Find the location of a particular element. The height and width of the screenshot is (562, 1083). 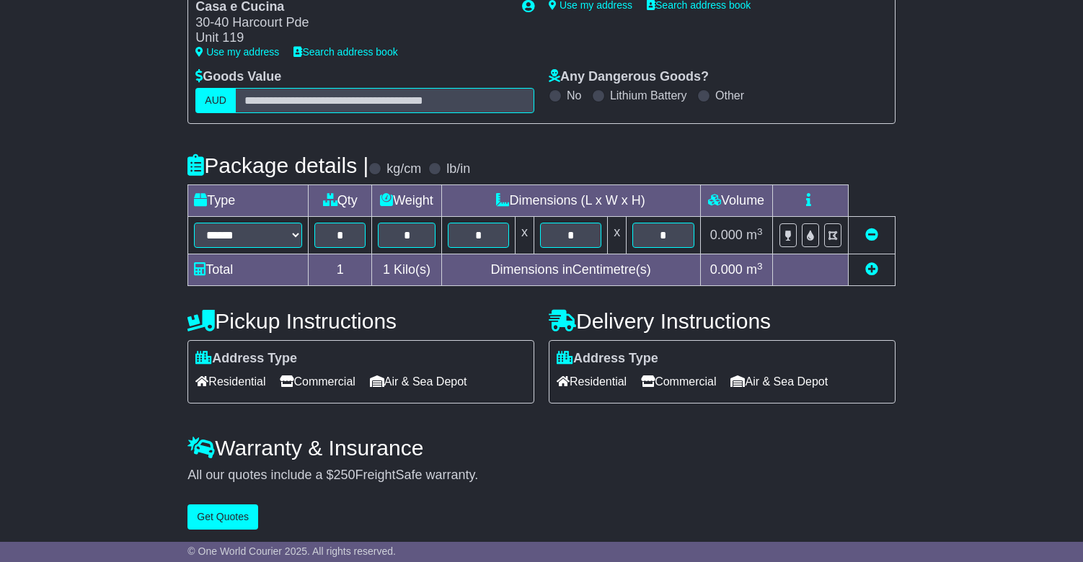

label: No is located at coordinates (574, 95).